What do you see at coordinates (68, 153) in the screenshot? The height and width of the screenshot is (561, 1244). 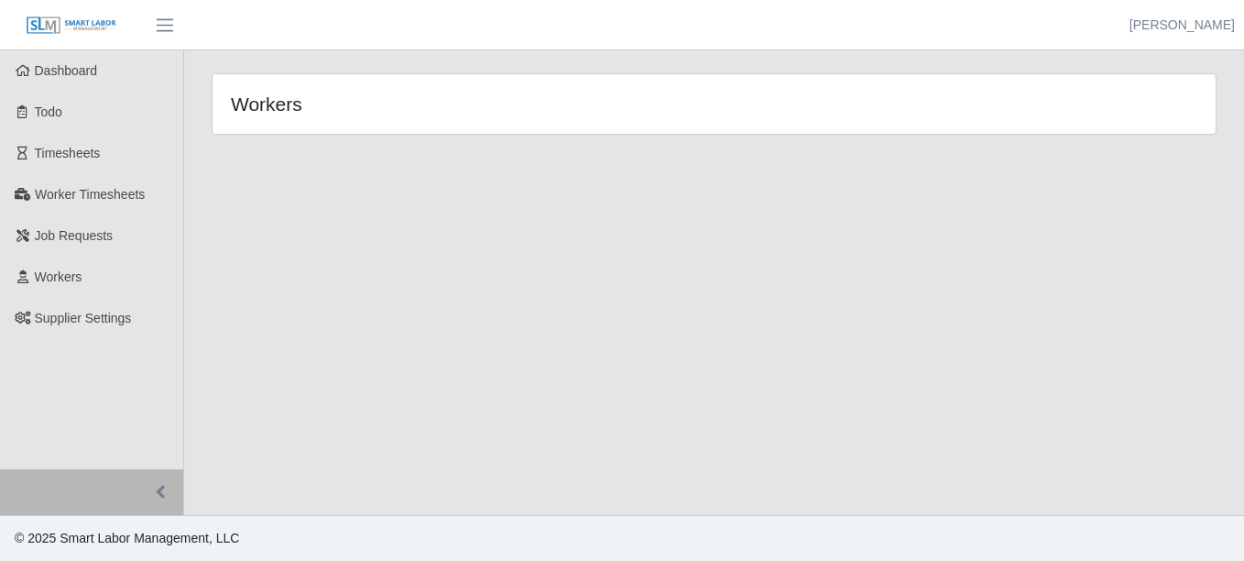 I see `span: Timesheets` at bounding box center [68, 153].